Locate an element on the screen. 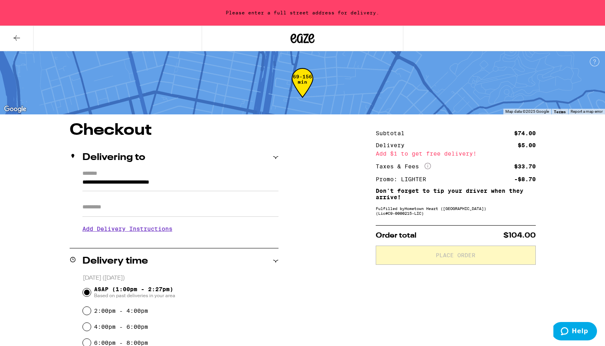  div: 69-156 min is located at coordinates (302, 89).